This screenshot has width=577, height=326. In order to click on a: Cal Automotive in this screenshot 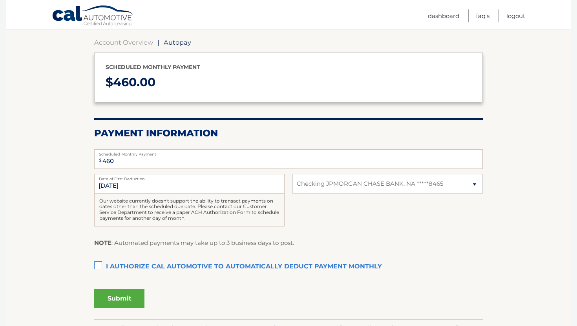, I will do `click(93, 16)`.